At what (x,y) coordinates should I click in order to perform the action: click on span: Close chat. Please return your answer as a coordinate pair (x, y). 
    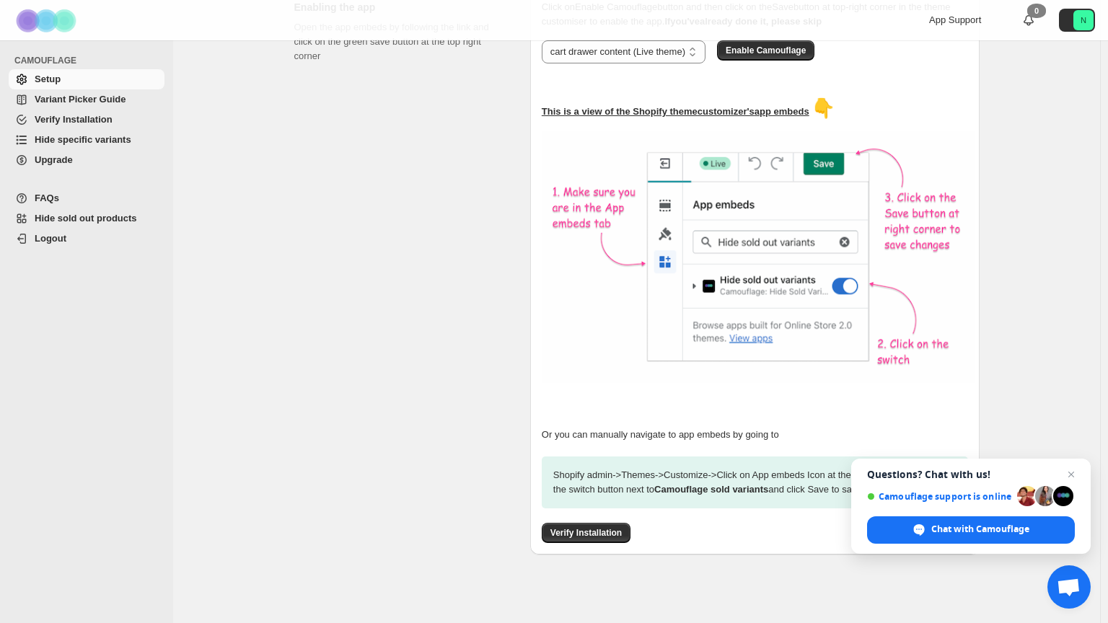
    Looking at the image, I should click on (1071, 475).